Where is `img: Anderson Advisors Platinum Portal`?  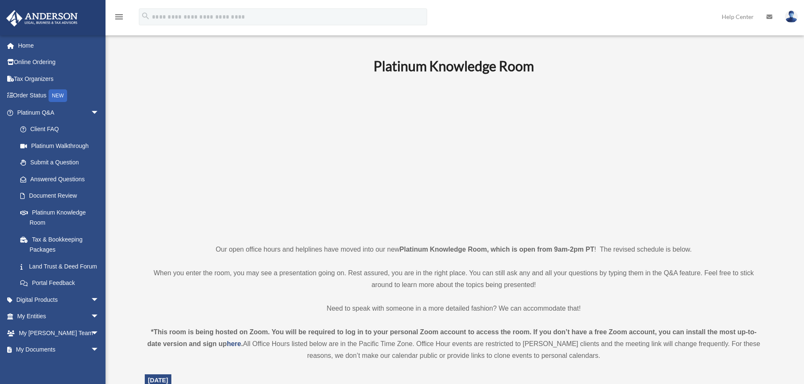
img: Anderson Advisors Platinum Portal is located at coordinates (42, 18).